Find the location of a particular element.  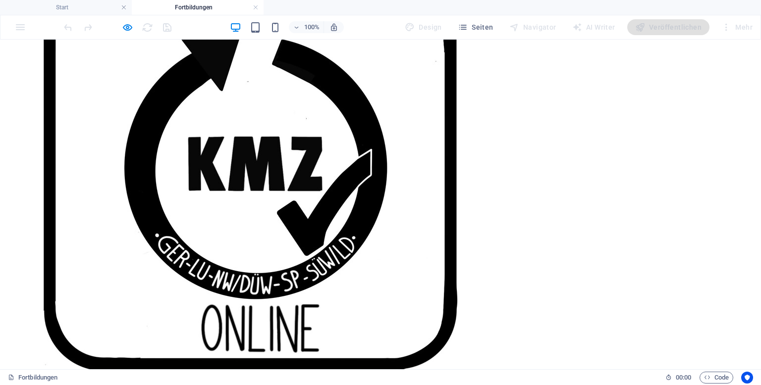

button: Code is located at coordinates (716, 378).